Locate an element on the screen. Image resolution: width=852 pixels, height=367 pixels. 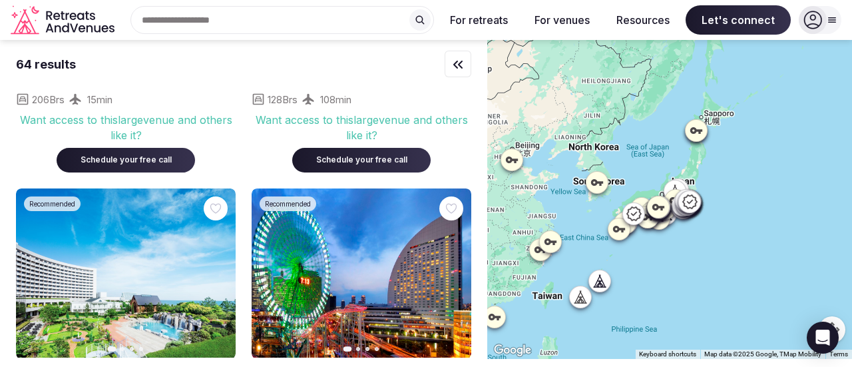
button: For venues is located at coordinates (562, 20).